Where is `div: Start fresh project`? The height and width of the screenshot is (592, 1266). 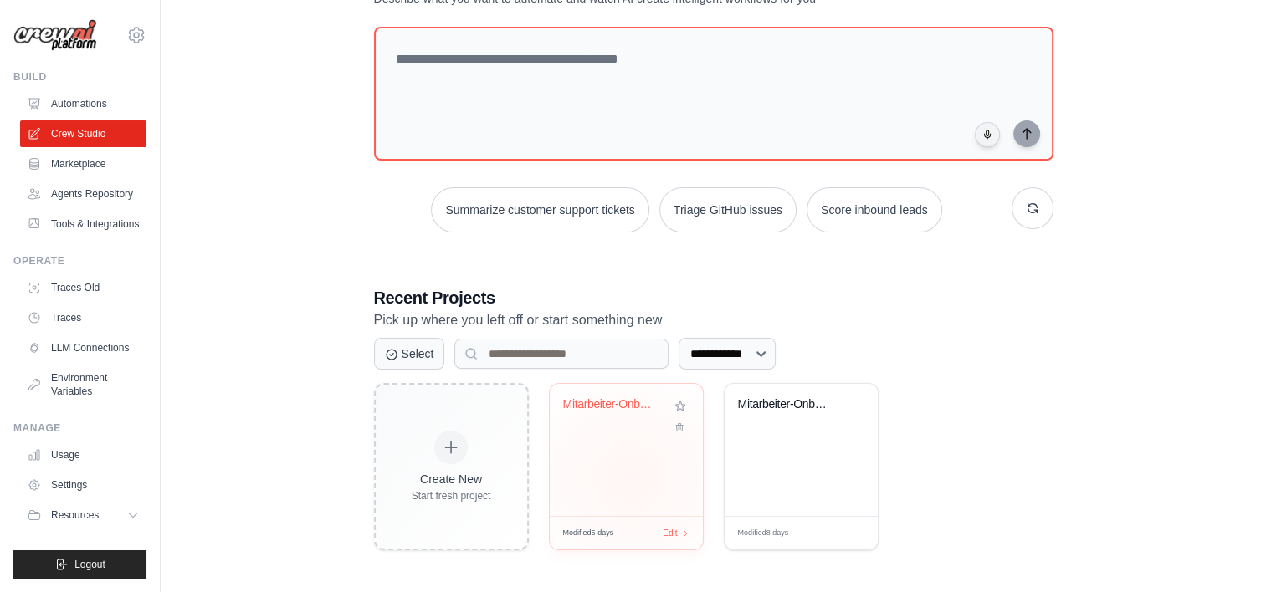 div: Start fresh project is located at coordinates (451, 496).